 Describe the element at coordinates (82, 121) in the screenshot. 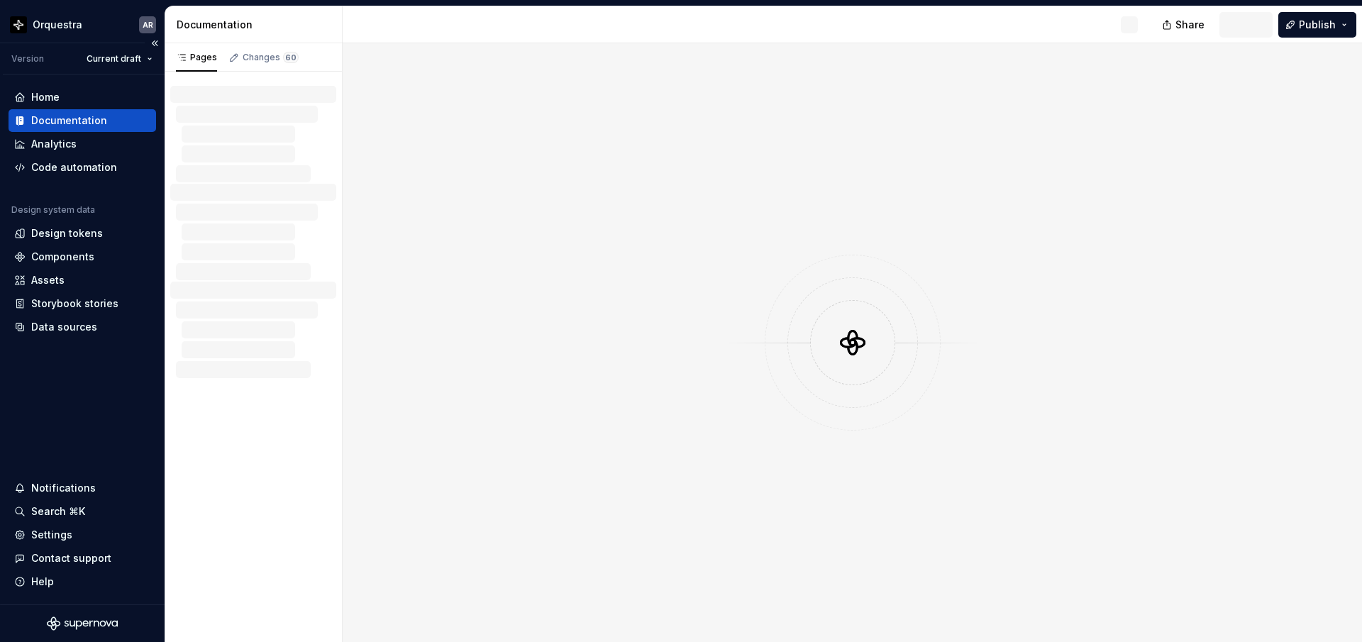

I see `a: Documentation` at that location.